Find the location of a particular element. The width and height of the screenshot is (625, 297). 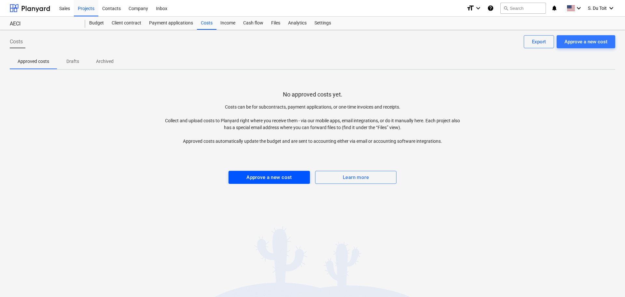

div: Payment applications is located at coordinates (171, 23).